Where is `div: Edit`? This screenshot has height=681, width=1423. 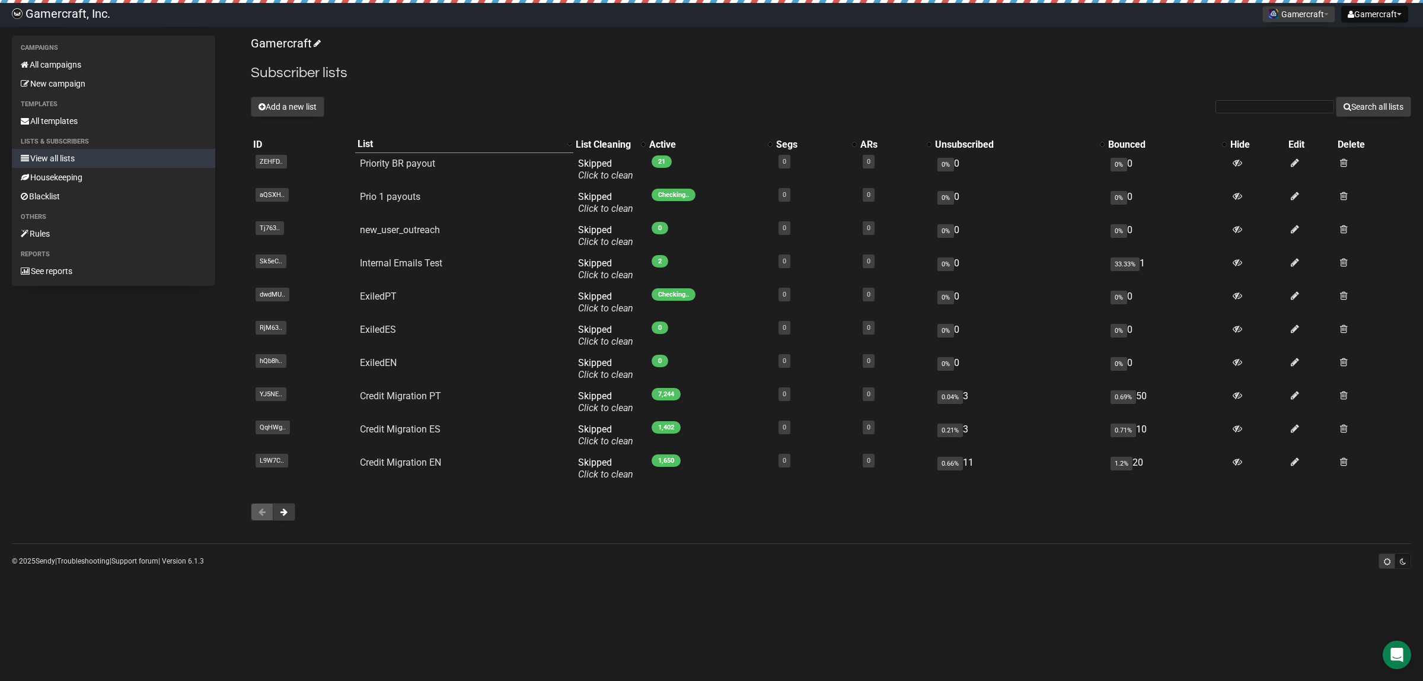
div: Edit is located at coordinates (1310, 145).